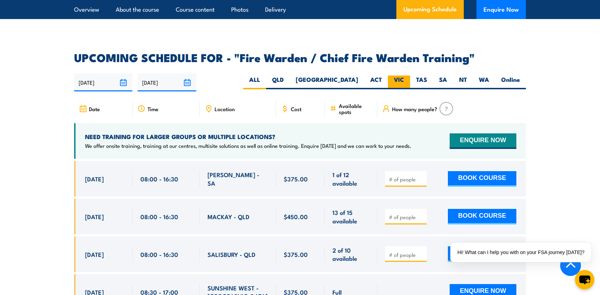 This screenshot has height=295, width=600. Describe the element at coordinates (300, 57) in the screenshot. I see `h2: UPCOMING SCHEDULE FOR - "Fire Warden / Chief Fire Warden Training"` at that location.